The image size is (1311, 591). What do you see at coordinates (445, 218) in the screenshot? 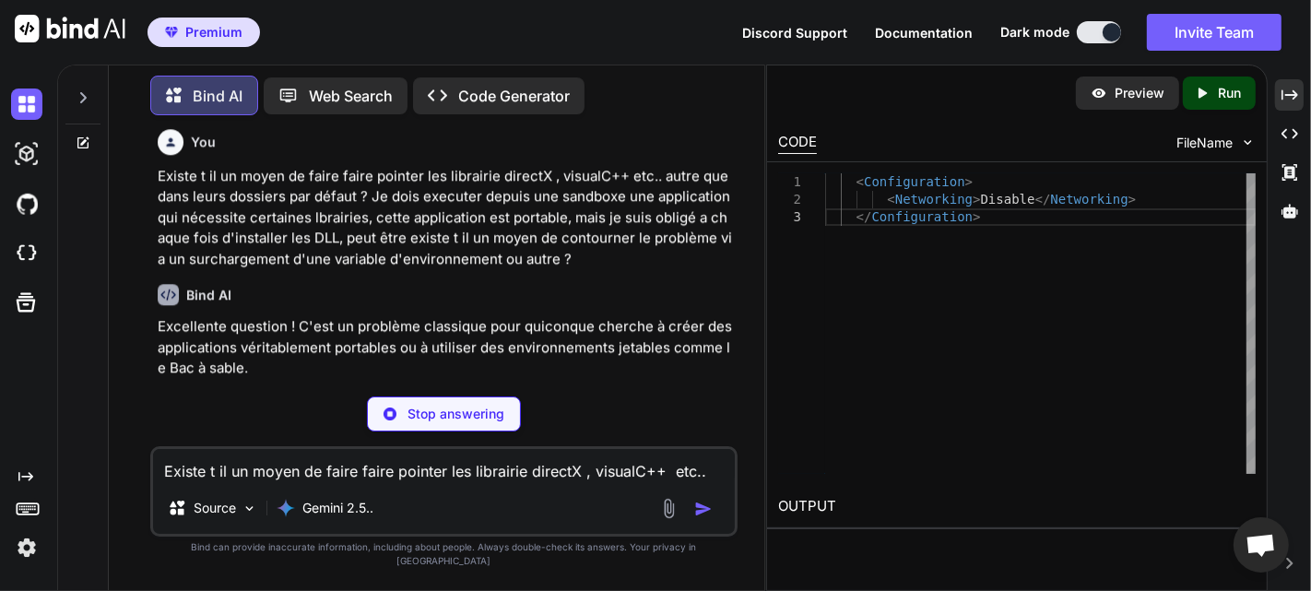
I see `p: Existe t il un moyen de faire faire pointer les librairie directX , visualC++ etc.. autre que dan...` at bounding box center [445, 218].